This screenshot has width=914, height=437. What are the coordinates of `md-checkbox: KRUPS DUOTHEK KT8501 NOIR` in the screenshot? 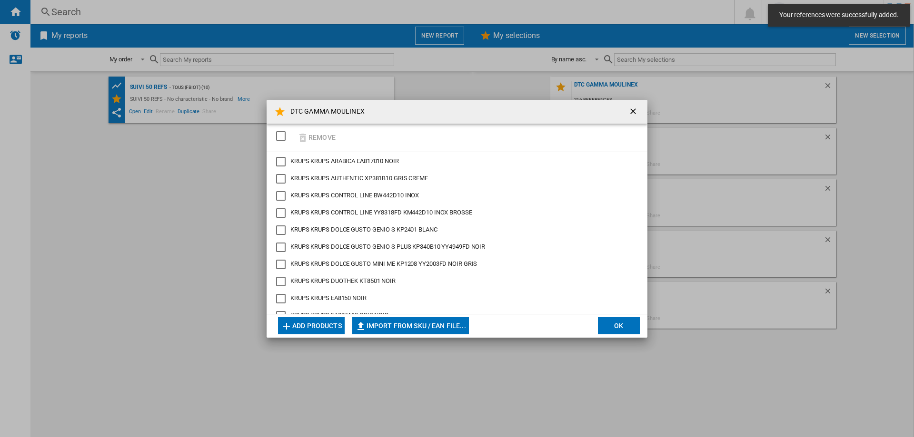 It's located at (453, 282).